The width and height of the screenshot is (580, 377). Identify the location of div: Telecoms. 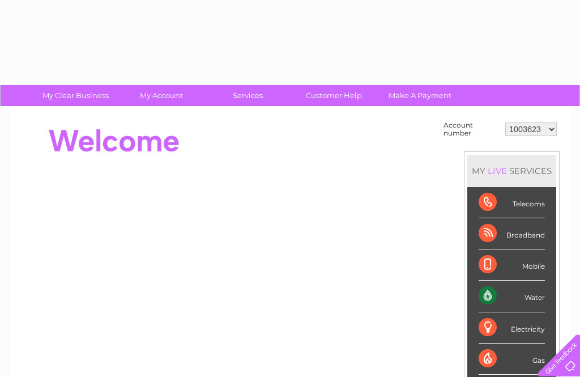
(512, 202).